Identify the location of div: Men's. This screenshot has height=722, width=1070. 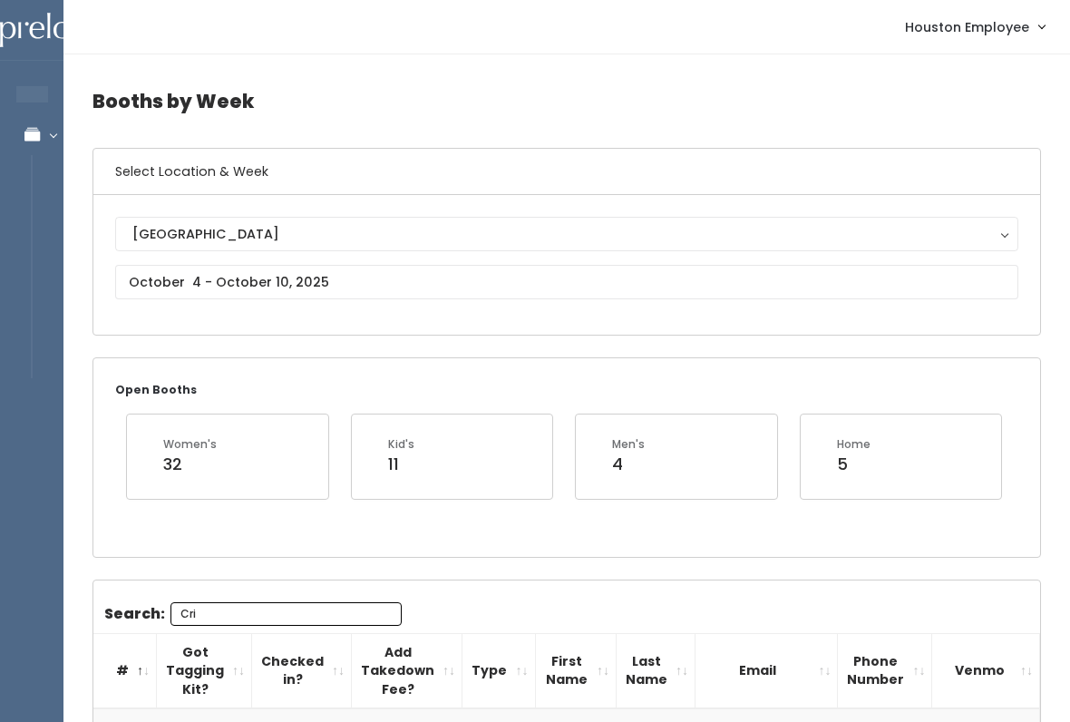
(629, 444).